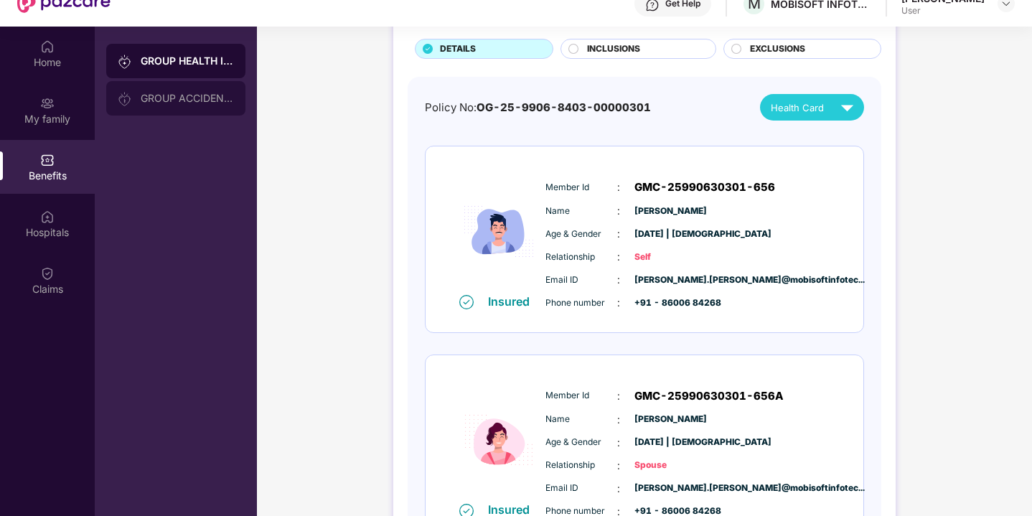 Image resolution: width=1032 pixels, height=516 pixels. What do you see at coordinates (670, 303) in the screenshot?
I see `span: +91 - 86006 84268` at bounding box center [670, 303].